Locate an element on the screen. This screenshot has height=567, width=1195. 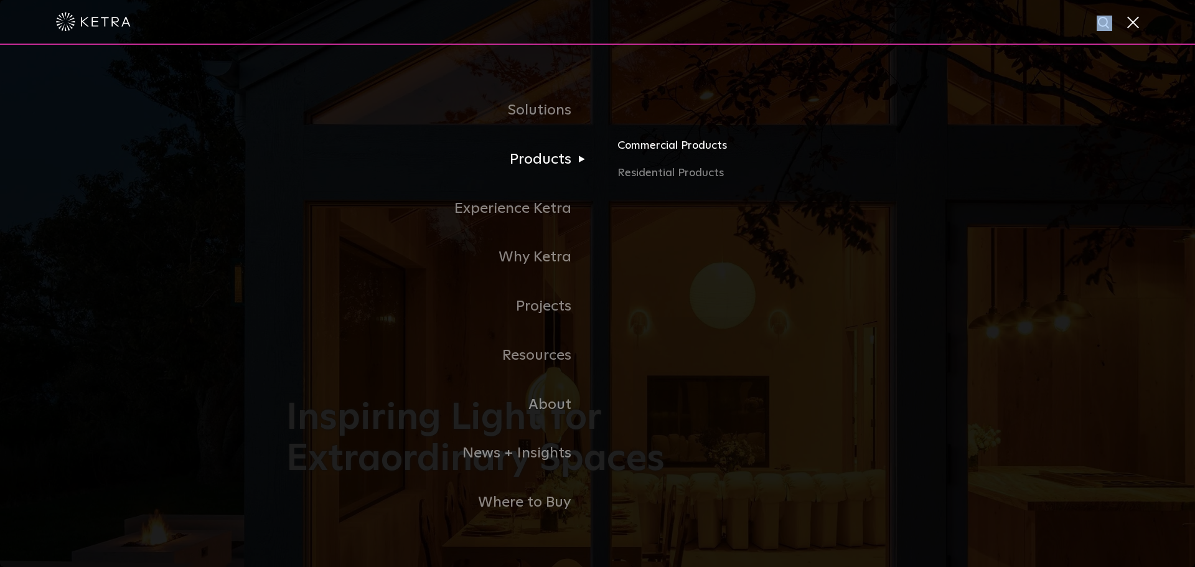
img: ketra-logo-2019-white is located at coordinates (93, 22).